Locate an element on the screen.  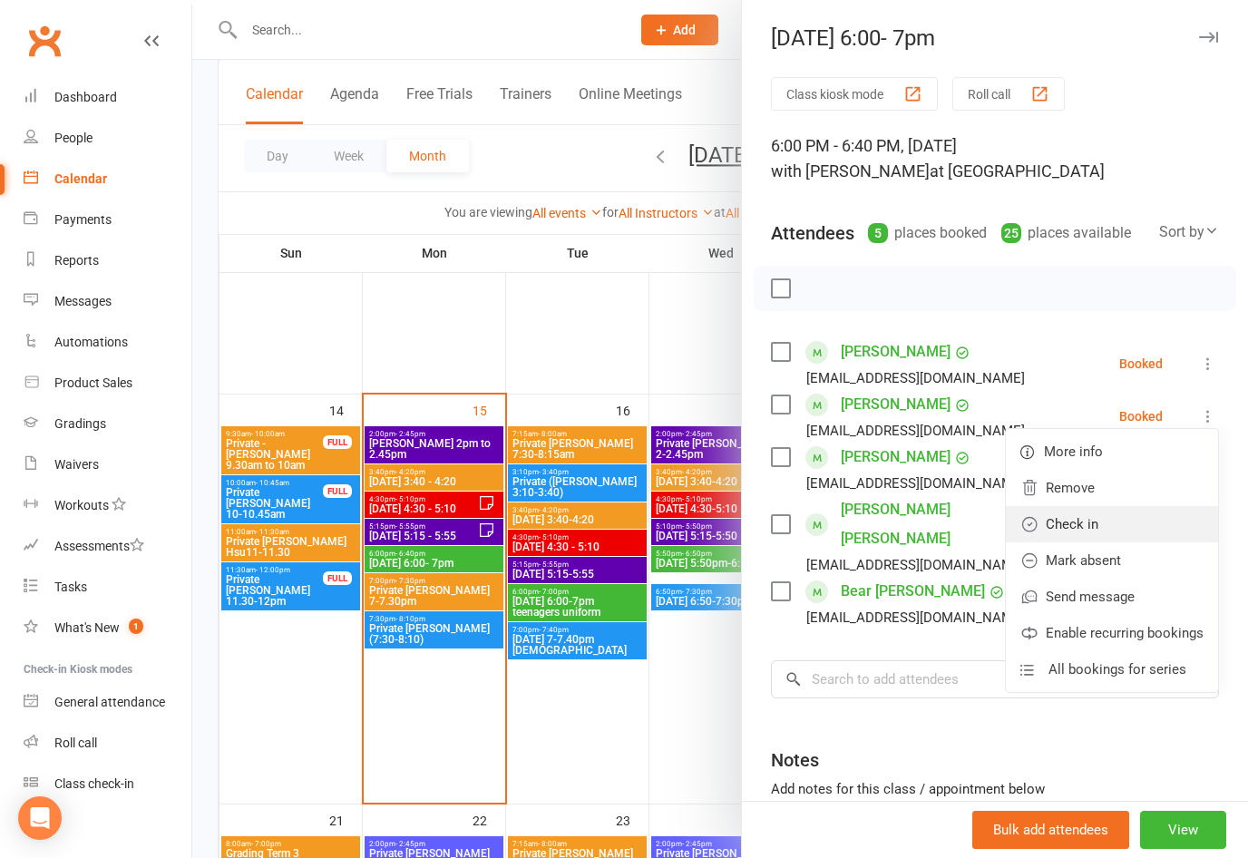
a: Roll call is located at coordinates (107, 743).